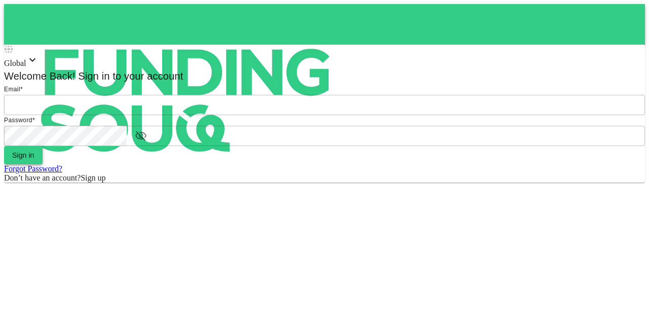 Image resolution: width=649 pixels, height=320 pixels. I want to click on span: Don’t have an account?, so click(42, 177).